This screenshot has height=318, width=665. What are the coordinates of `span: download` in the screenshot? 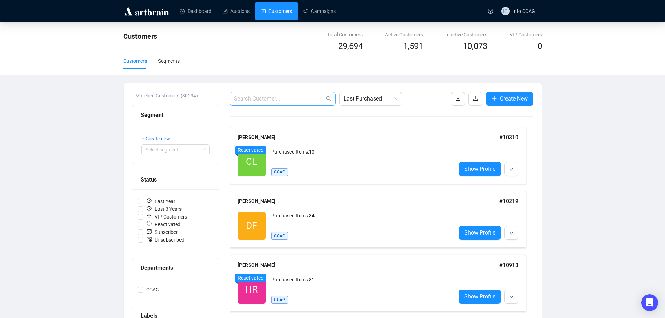 It's located at (458, 98).